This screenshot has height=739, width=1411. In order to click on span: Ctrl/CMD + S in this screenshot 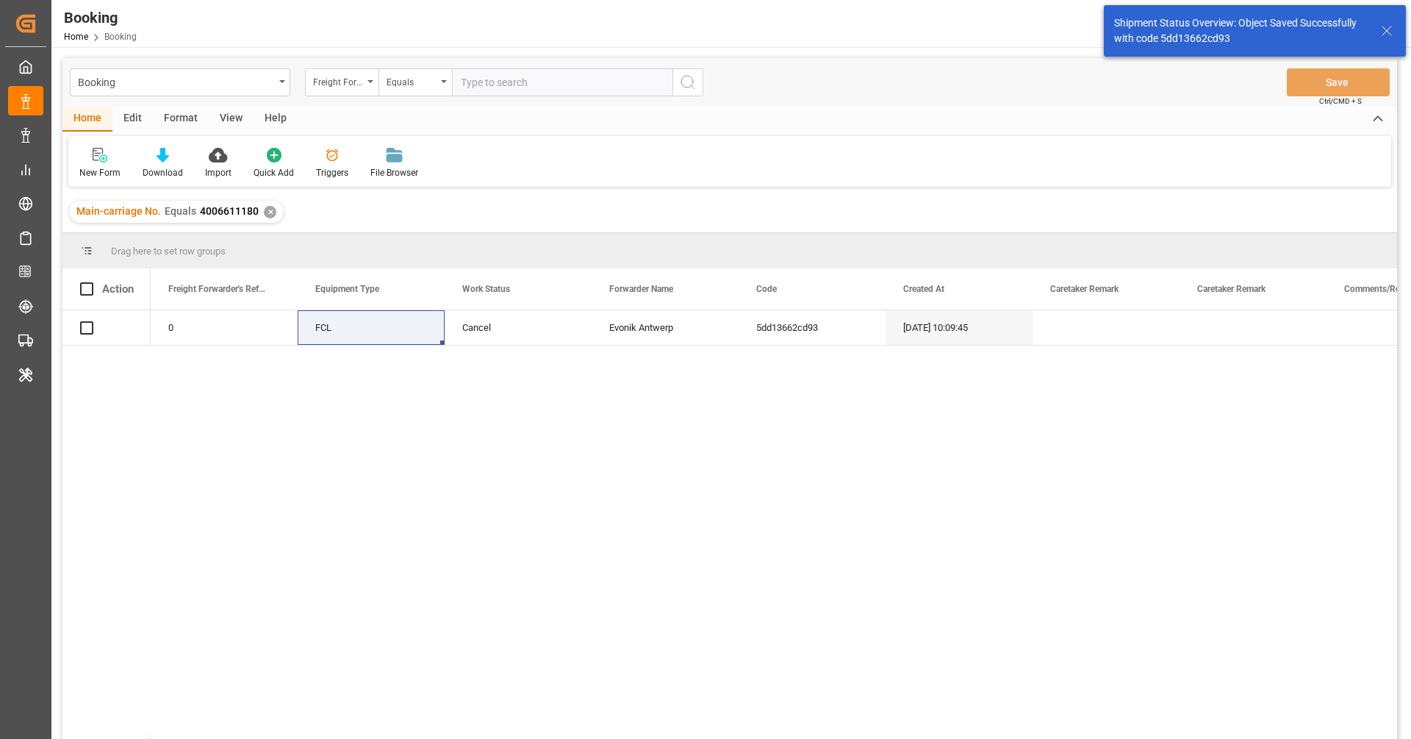, I will do `click(1341, 101)`.